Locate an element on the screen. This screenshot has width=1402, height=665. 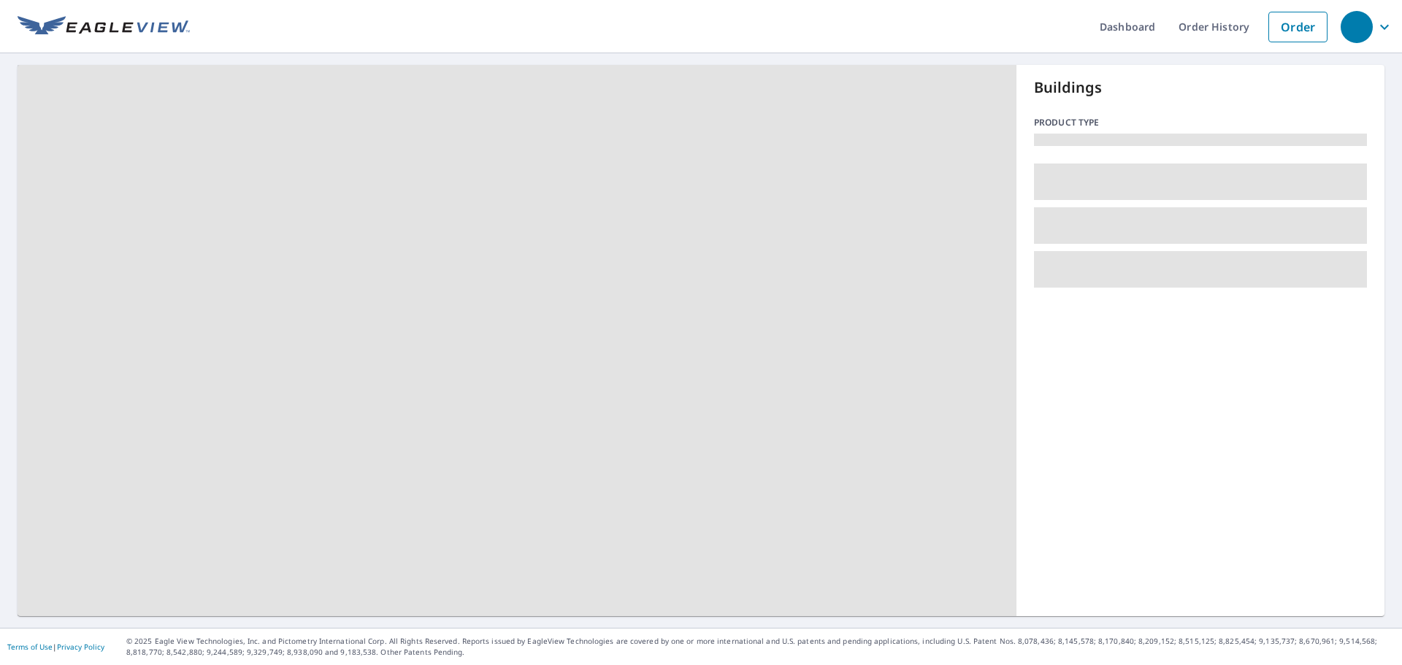
a: Order is located at coordinates (1298, 27).